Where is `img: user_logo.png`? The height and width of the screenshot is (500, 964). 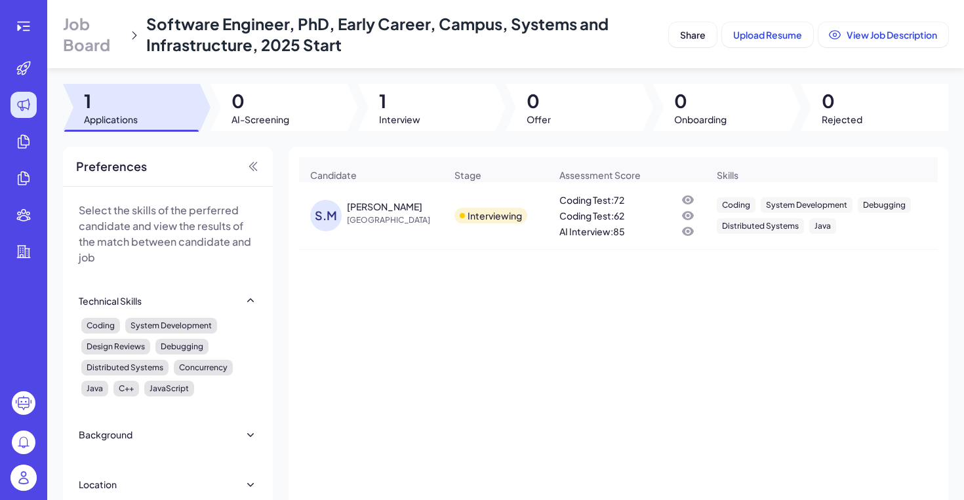 img: user_logo.png is located at coordinates (24, 478).